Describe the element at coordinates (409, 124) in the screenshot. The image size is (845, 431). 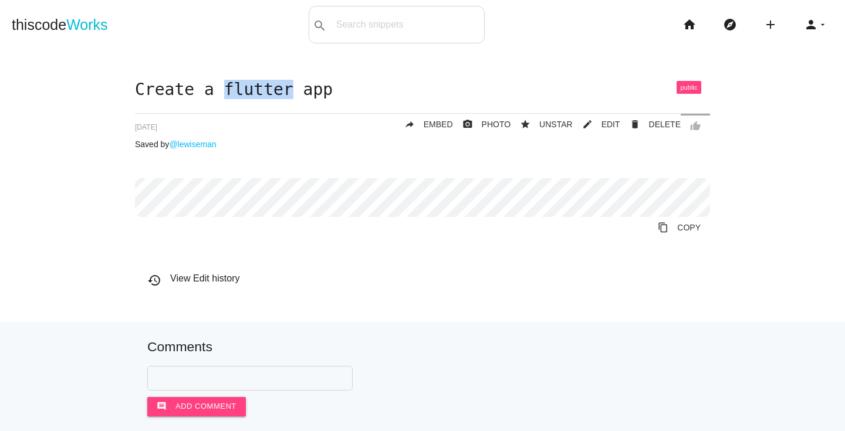
I see `i: reply` at that location.